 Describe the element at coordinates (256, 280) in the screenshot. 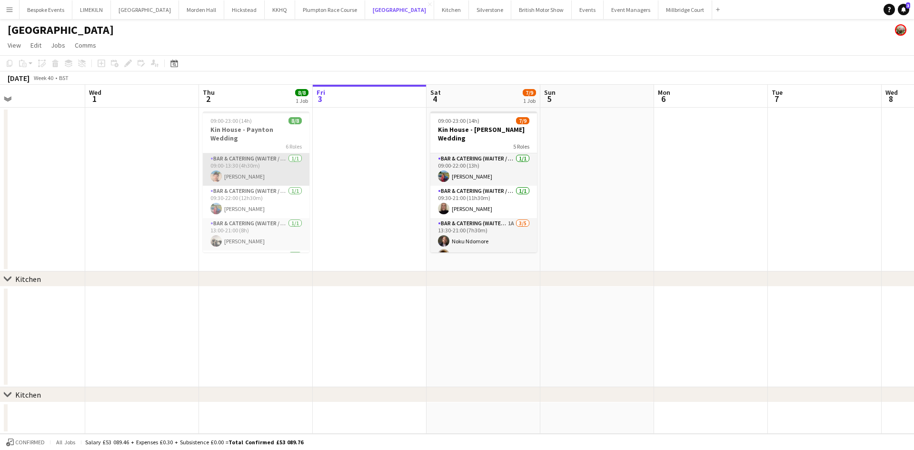

I see `app-card-role: Bar & Catering (Waiter / waitress)3/3` at that location.